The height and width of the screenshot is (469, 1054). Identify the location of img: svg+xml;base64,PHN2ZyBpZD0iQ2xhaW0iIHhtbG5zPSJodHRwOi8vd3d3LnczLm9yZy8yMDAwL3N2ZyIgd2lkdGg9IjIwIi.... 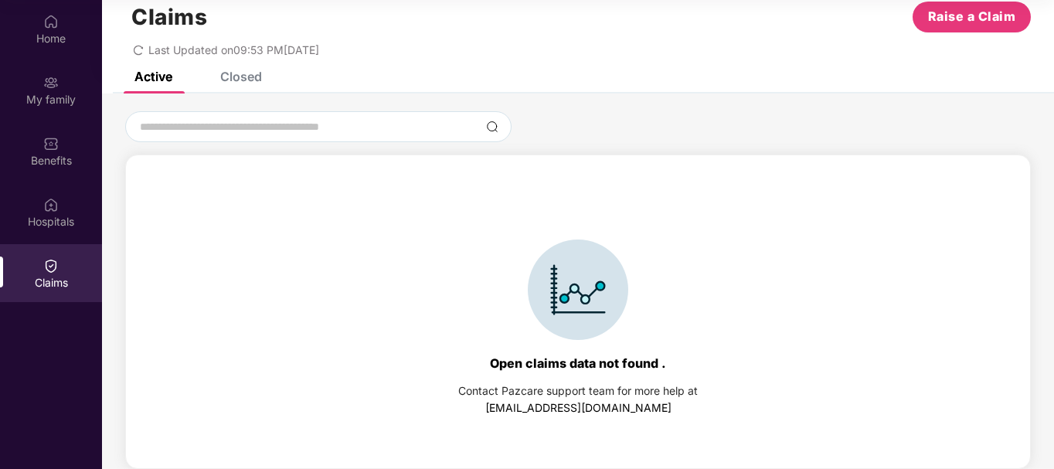
(51, 266).